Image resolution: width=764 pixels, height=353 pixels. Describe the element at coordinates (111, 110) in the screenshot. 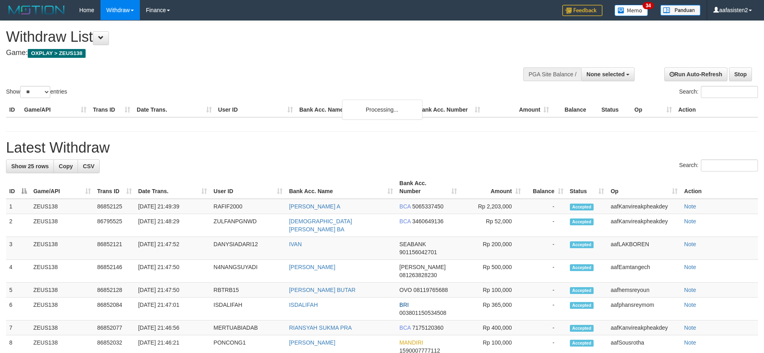

I see `th: Trans ID` at that location.